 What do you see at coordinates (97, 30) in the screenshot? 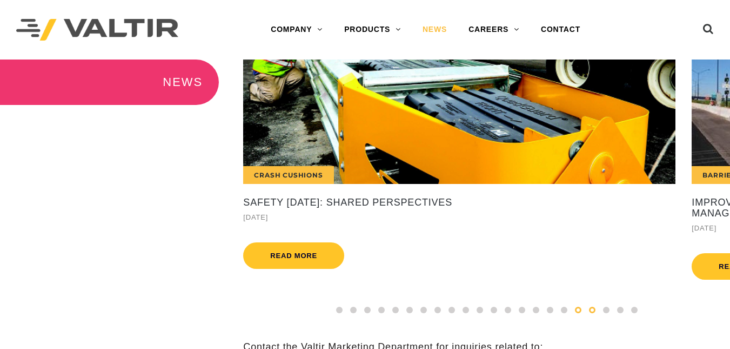
I see `img: Valtir` at bounding box center [97, 30].